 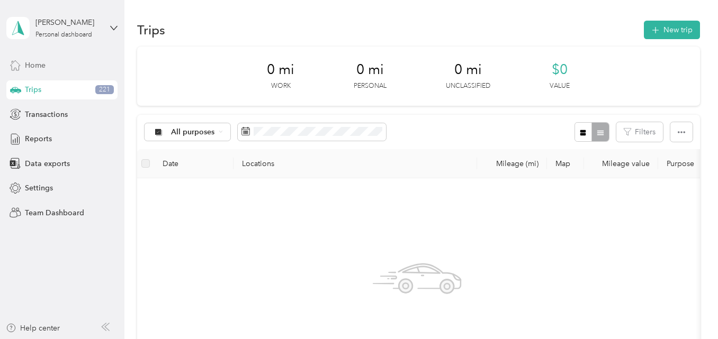 I want to click on button: Filters, so click(x=640, y=132).